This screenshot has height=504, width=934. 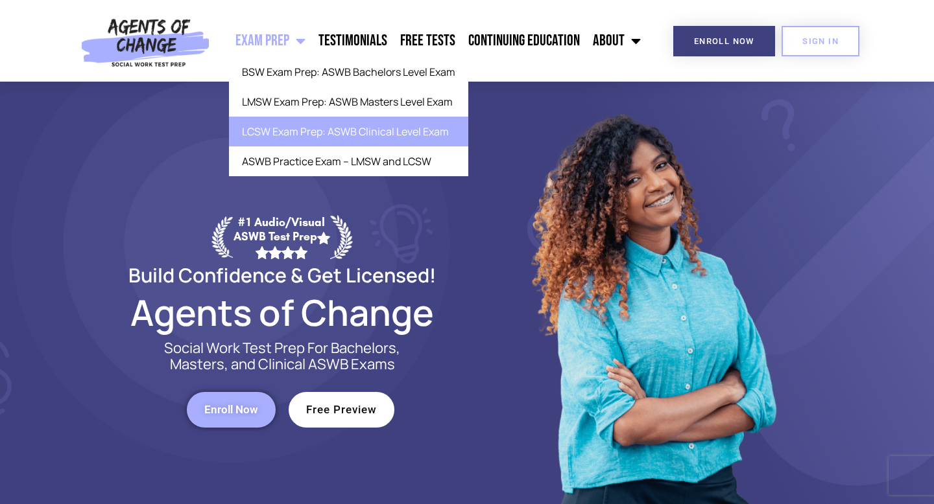 I want to click on a: Exam Prep, so click(x=270, y=41).